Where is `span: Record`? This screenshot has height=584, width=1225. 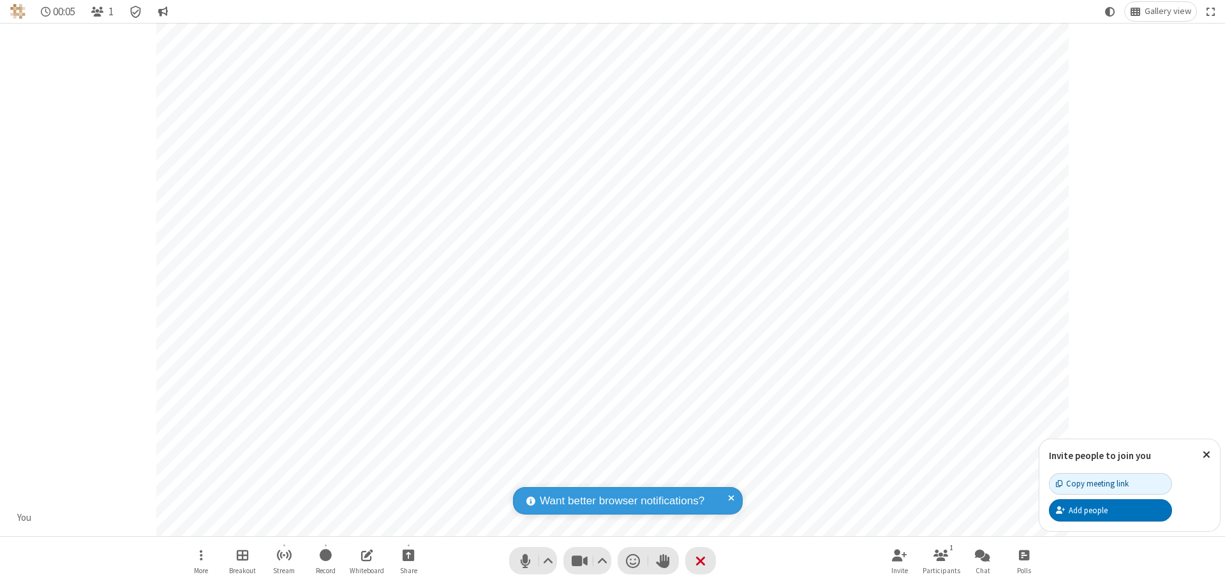
span: Record is located at coordinates (325, 571).